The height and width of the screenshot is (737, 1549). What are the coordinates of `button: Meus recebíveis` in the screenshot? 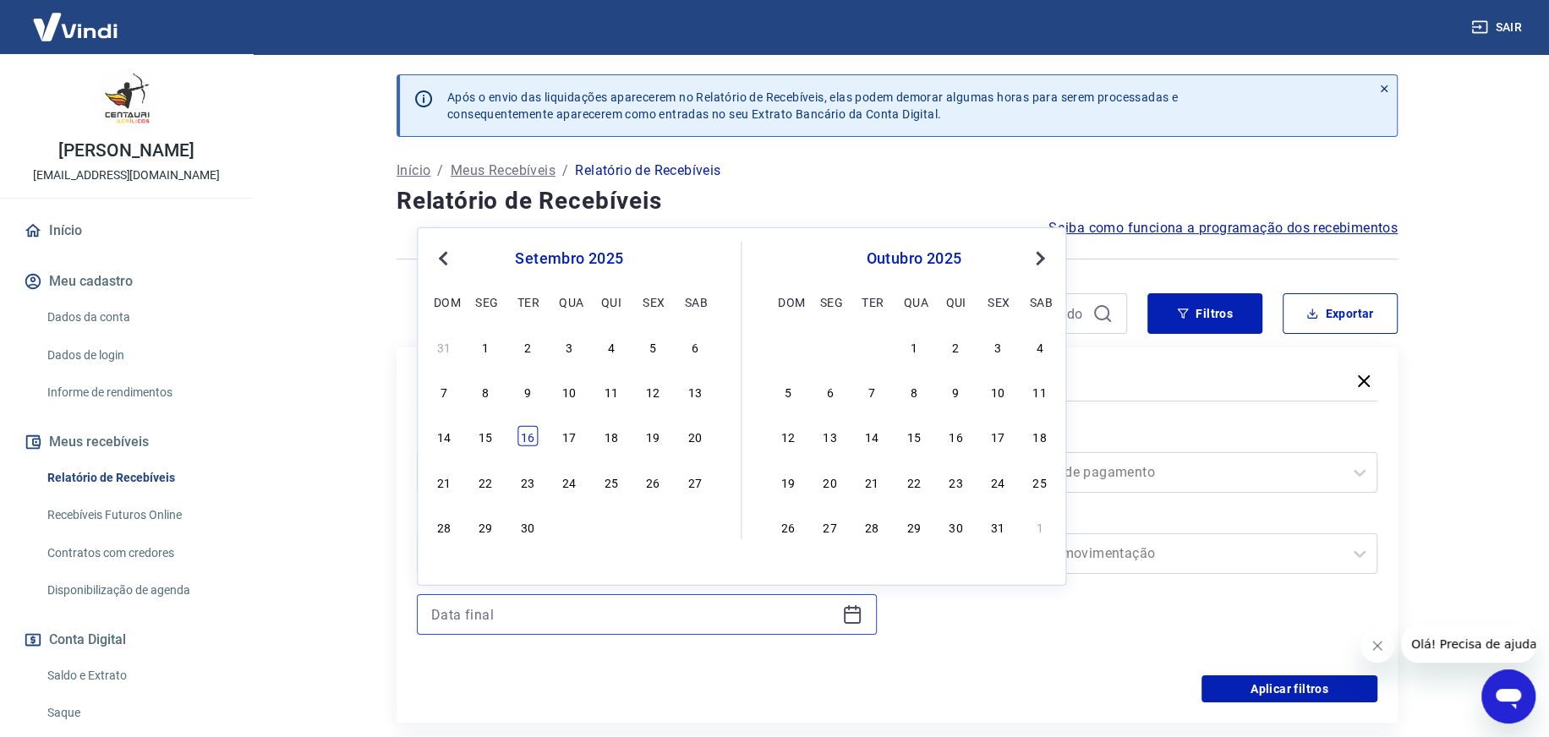 It's located at (126, 442).